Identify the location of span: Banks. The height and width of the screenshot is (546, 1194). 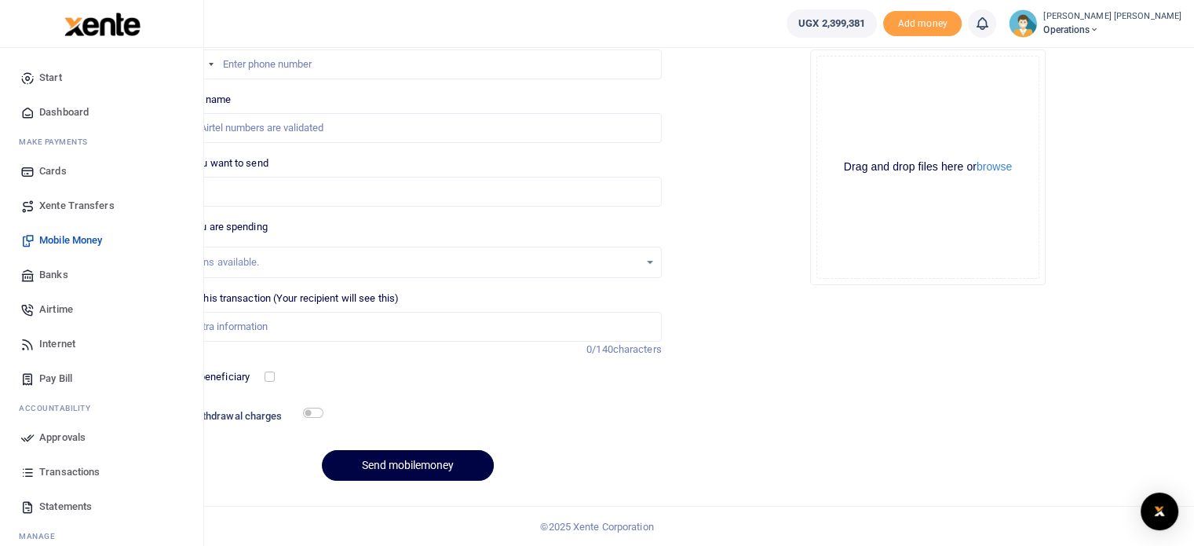
(53, 275).